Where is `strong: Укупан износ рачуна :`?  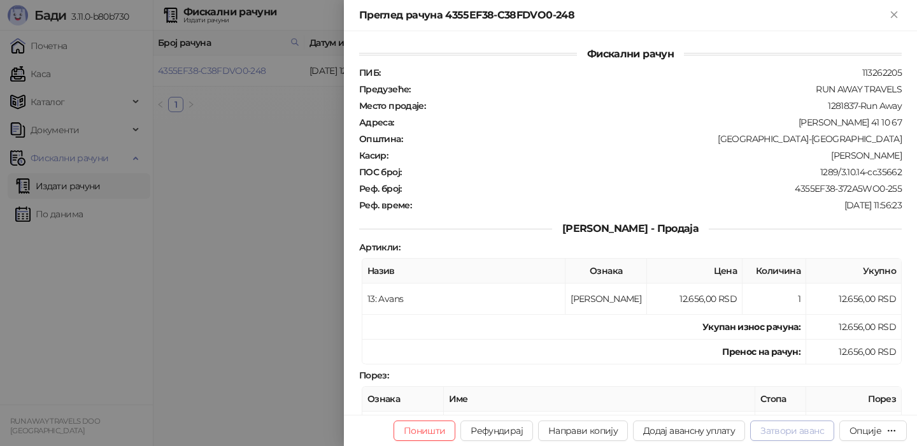
strong: Укупан износ рачуна : is located at coordinates (752, 327).